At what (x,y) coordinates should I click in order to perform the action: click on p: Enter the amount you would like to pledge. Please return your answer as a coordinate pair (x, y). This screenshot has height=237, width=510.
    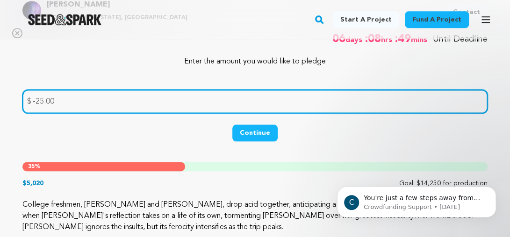
    Looking at the image, I should click on (255, 62).